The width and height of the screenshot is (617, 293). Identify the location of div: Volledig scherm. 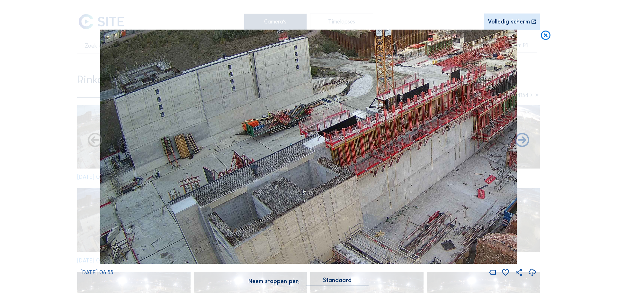
(509, 22).